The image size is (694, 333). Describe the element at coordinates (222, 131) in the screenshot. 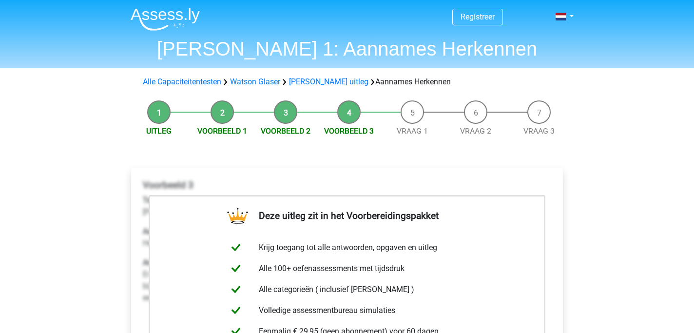

I see `a: Voorbeeld 1` at that location.